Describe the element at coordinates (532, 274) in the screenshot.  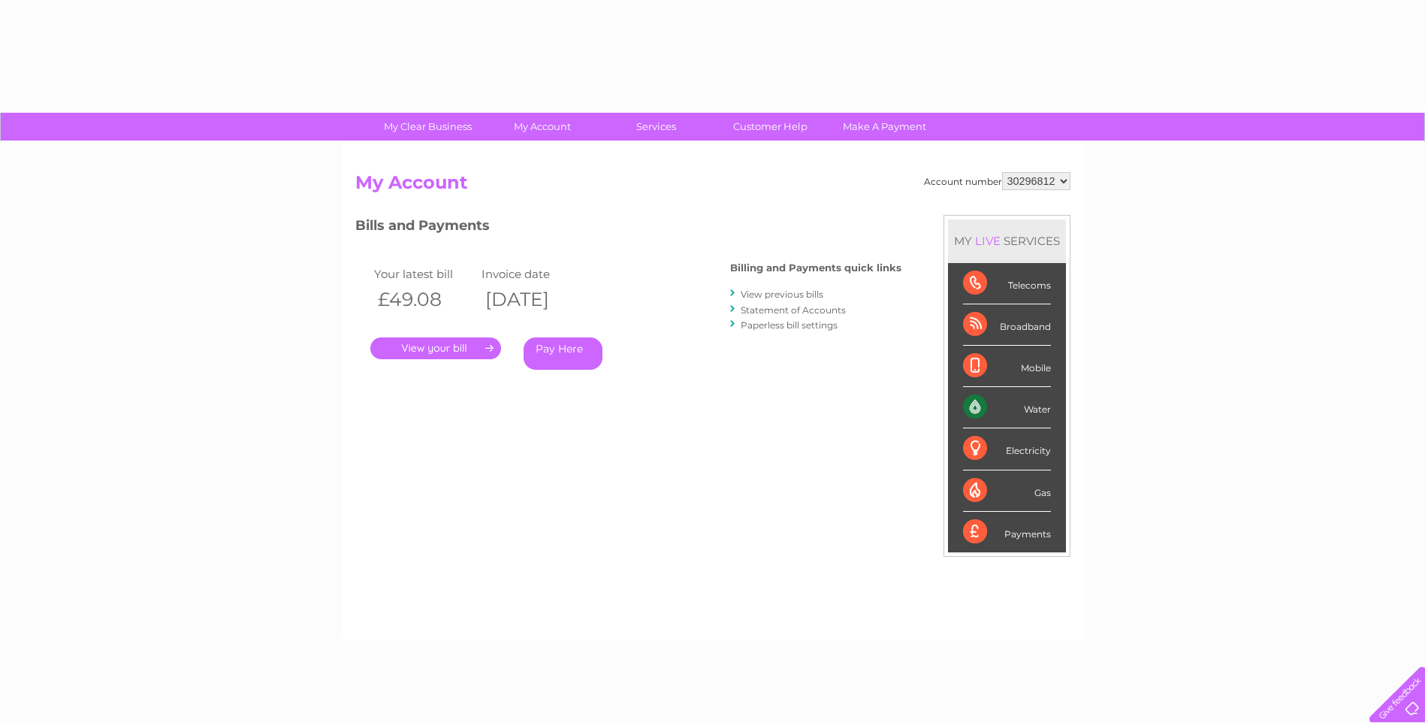
I see `td: Invoice date` at that location.